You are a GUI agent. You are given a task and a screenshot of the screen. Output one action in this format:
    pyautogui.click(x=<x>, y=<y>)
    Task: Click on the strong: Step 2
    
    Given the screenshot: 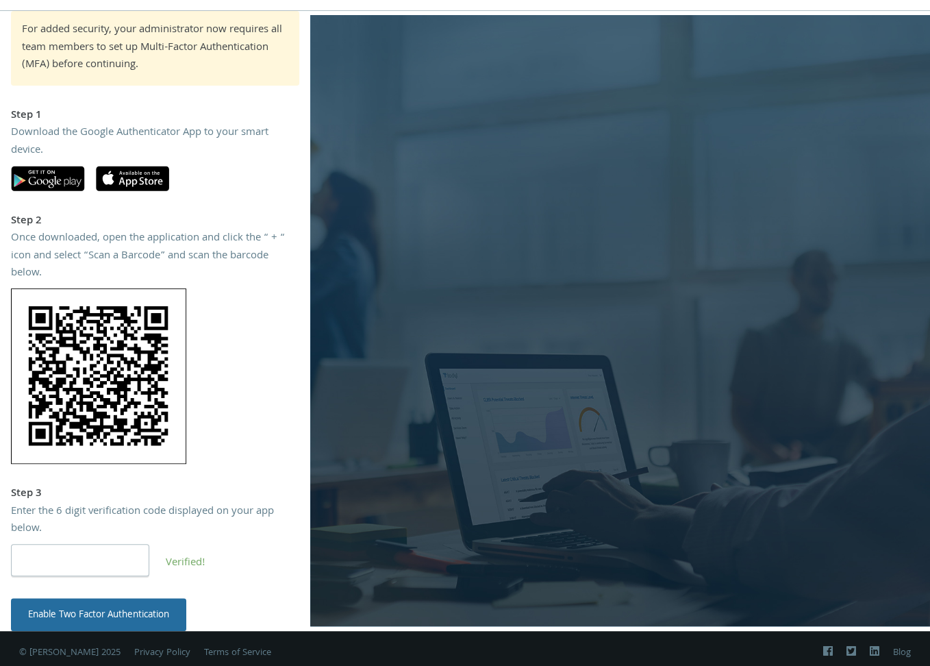 What is the action you would take?
    pyautogui.click(x=26, y=221)
    